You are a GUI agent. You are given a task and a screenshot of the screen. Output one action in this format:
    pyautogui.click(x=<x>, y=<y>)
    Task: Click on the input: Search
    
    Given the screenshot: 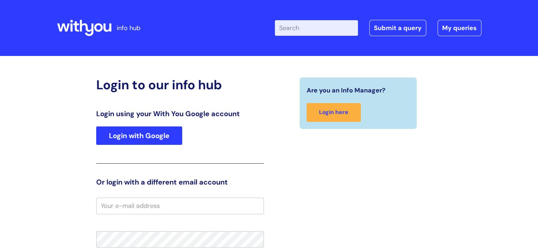 What is the action you would take?
    pyautogui.click(x=316, y=28)
    